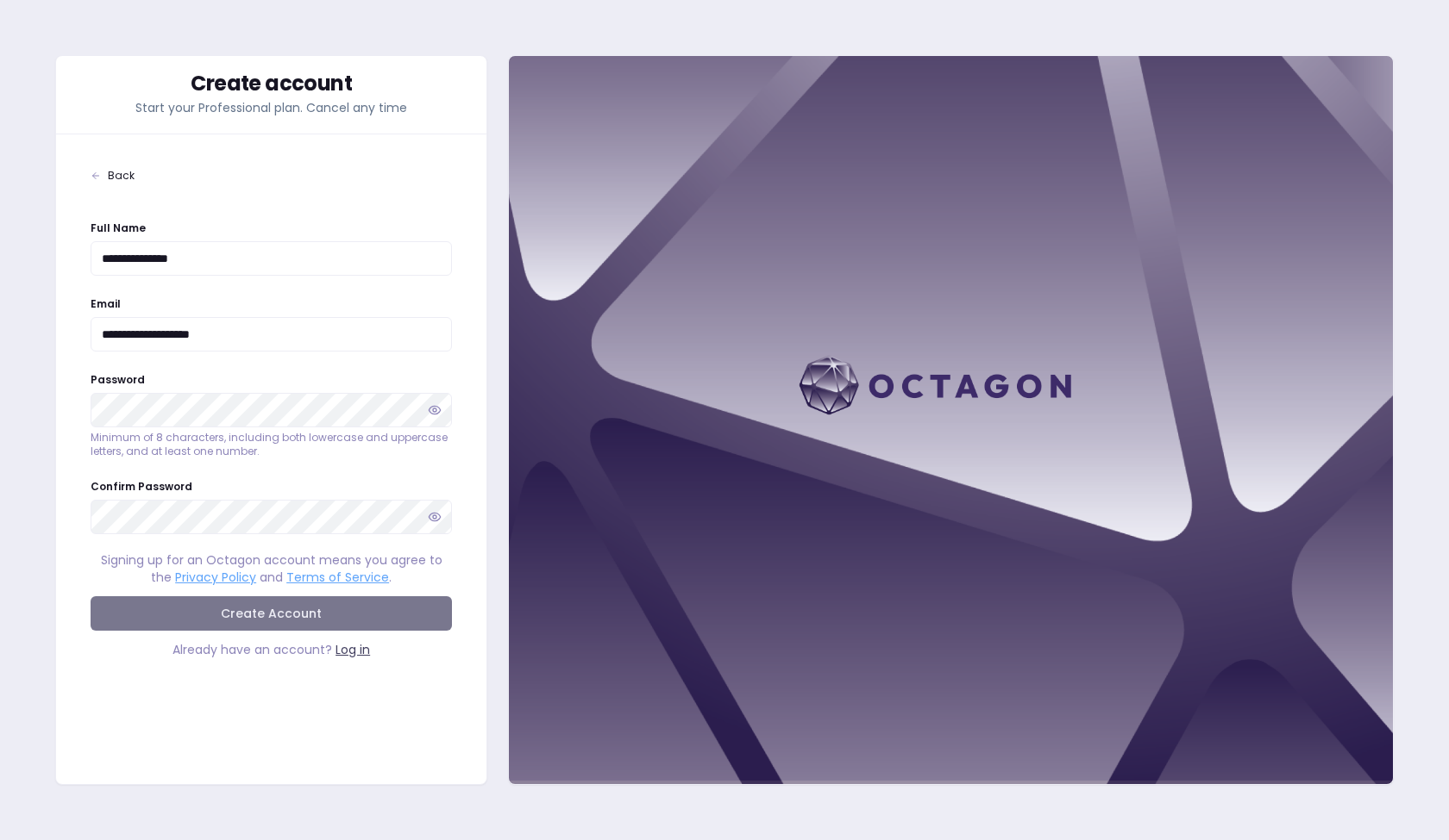 This screenshot has height=840, width=1449. What do you see at coordinates (270, 108) in the screenshot?
I see `p: Start your Professional plan. Cancel any time` at bounding box center [270, 108].